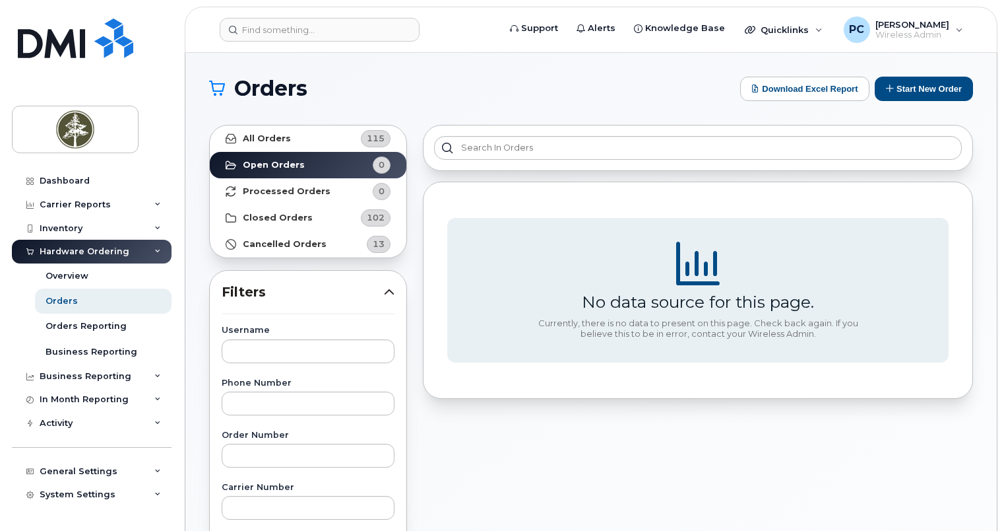 This screenshot has width=1004, height=531. What do you see at coordinates (698, 148) in the screenshot?
I see `input: Search in orders` at bounding box center [698, 148].